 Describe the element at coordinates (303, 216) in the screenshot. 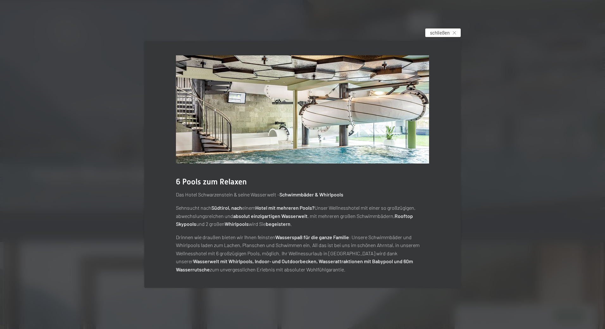

I see `p: Sehnsucht nach einem Unser Wellnesshotel mit einer so großzügigen, abwechslungsreichen und , mit ...` at that location.